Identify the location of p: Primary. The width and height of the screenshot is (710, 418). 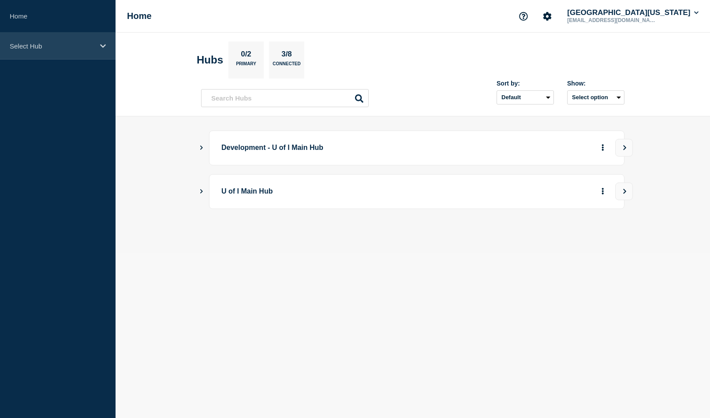
(246, 66).